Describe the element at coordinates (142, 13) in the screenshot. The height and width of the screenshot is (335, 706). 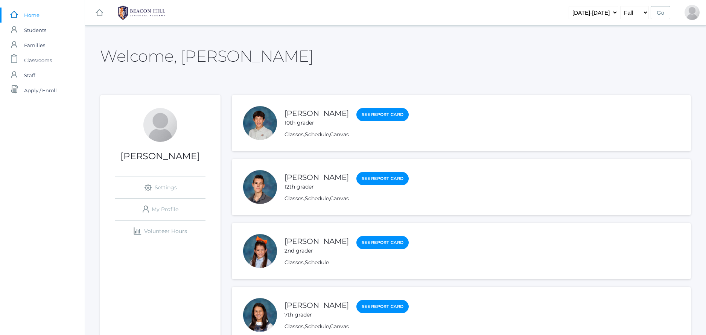
I see `img: 1_BHCALogos-05.png` at that location.